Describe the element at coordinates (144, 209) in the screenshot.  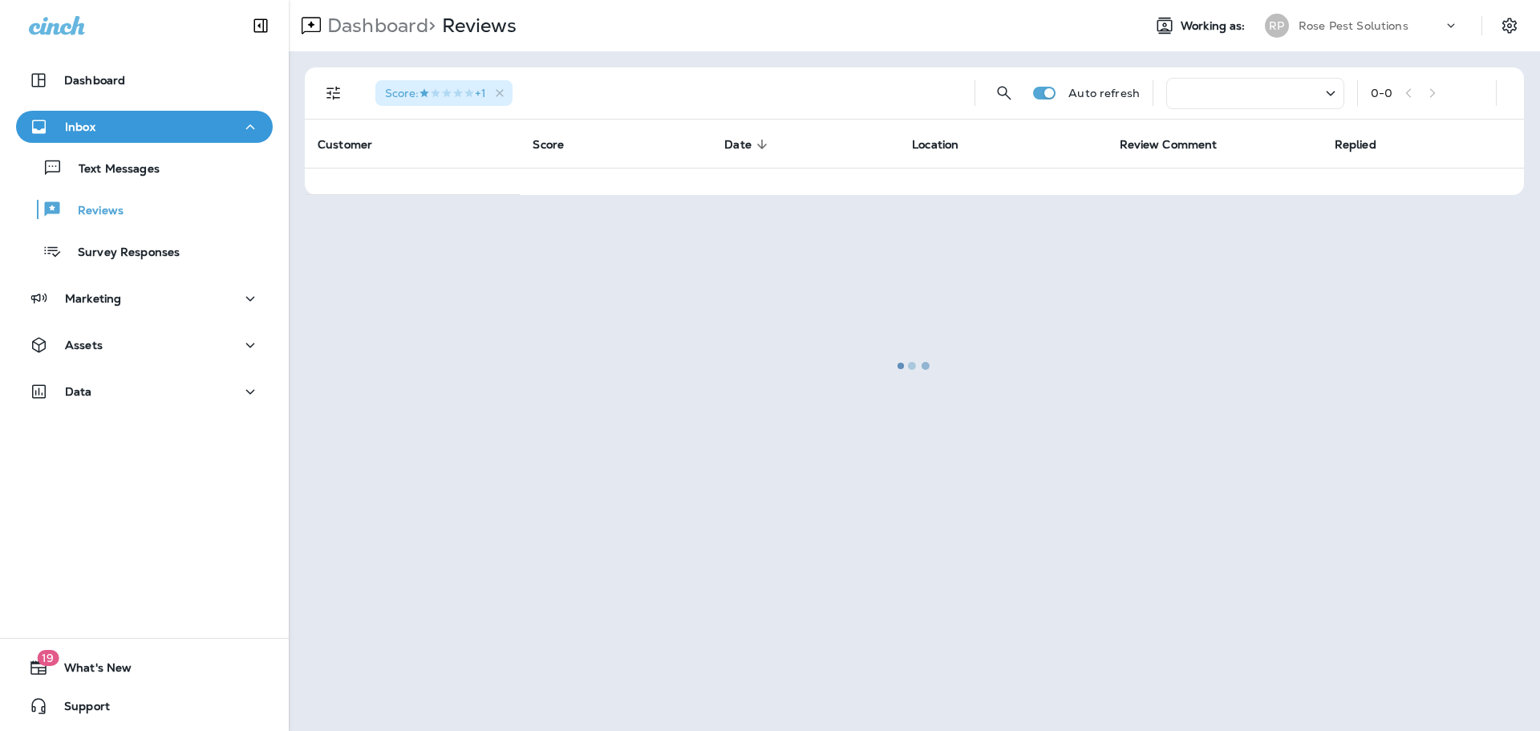
I see `button: Reviews` at that location.